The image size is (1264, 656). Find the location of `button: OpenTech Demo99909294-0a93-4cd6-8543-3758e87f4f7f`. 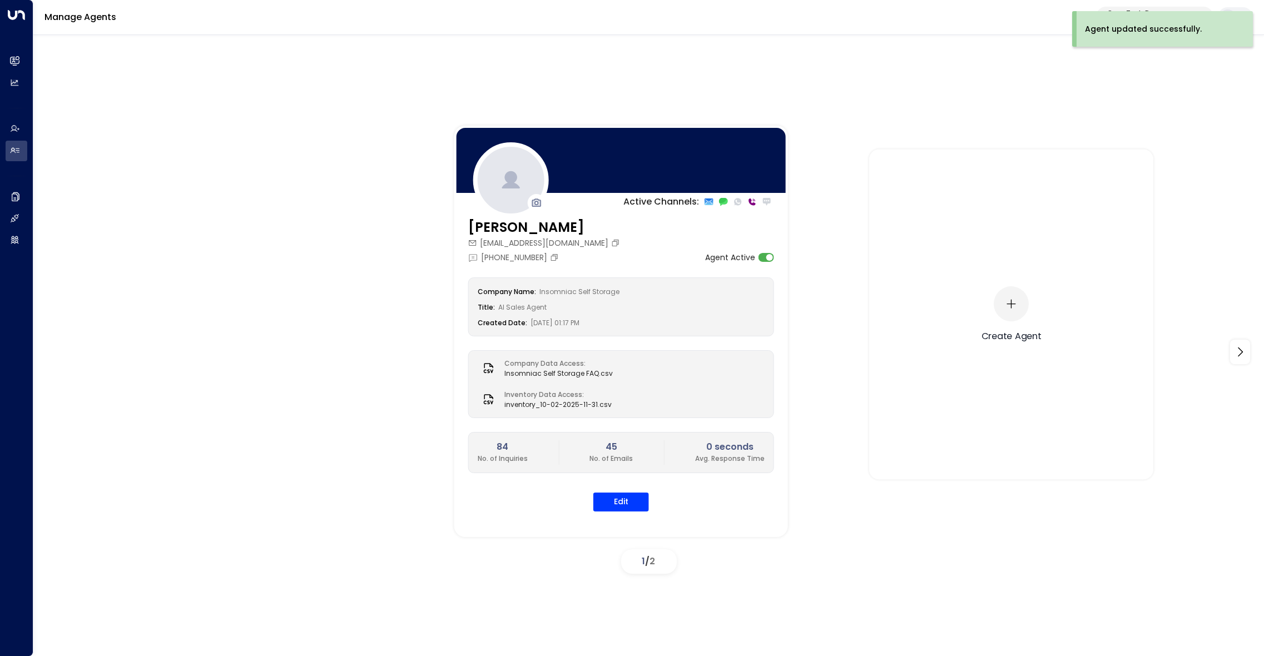

button: OpenTech Demo99909294-0a93-4cd6-8543-3758e87f4f7f is located at coordinates (1154, 17).